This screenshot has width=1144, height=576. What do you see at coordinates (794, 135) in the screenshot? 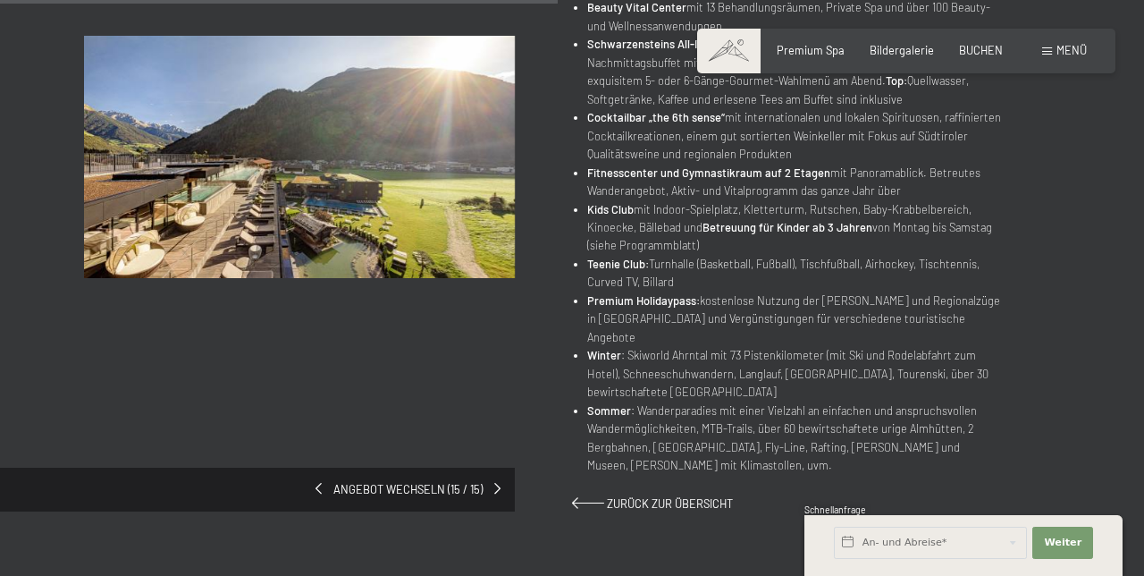
I see `li: mit internationalen und lokalen Spirituosen, raffinierten Cocktailkreationen, einem gut sortierte...` at bounding box center [794, 135].